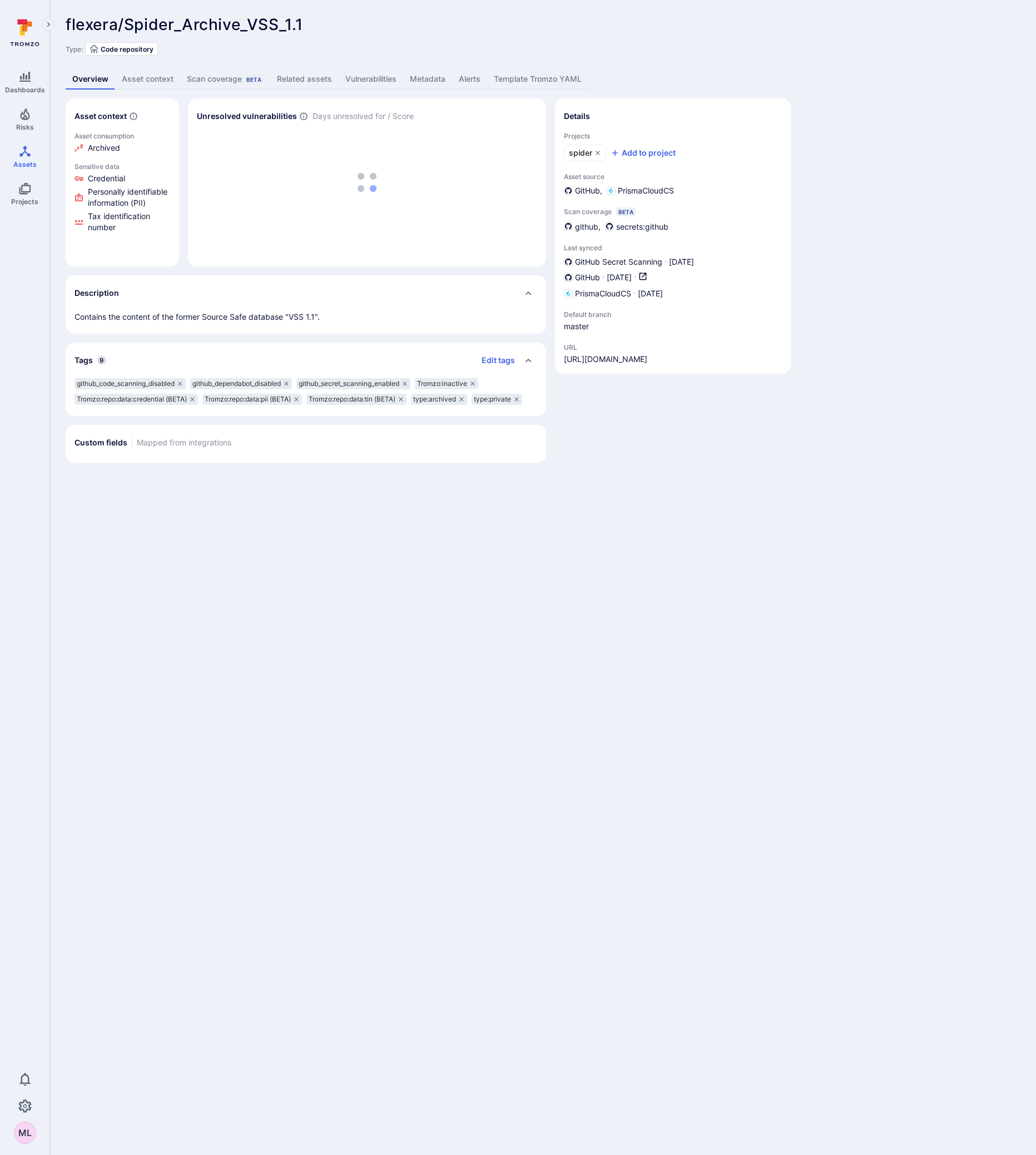  I want to click on span: github_secret_scanning_enabled, so click(349, 384).